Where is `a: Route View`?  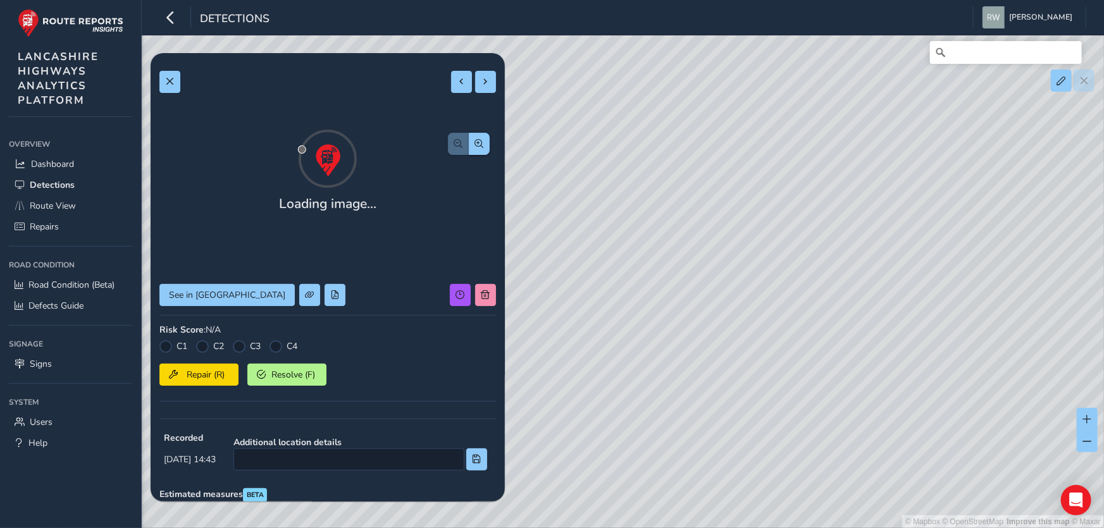 a: Route View is located at coordinates (70, 206).